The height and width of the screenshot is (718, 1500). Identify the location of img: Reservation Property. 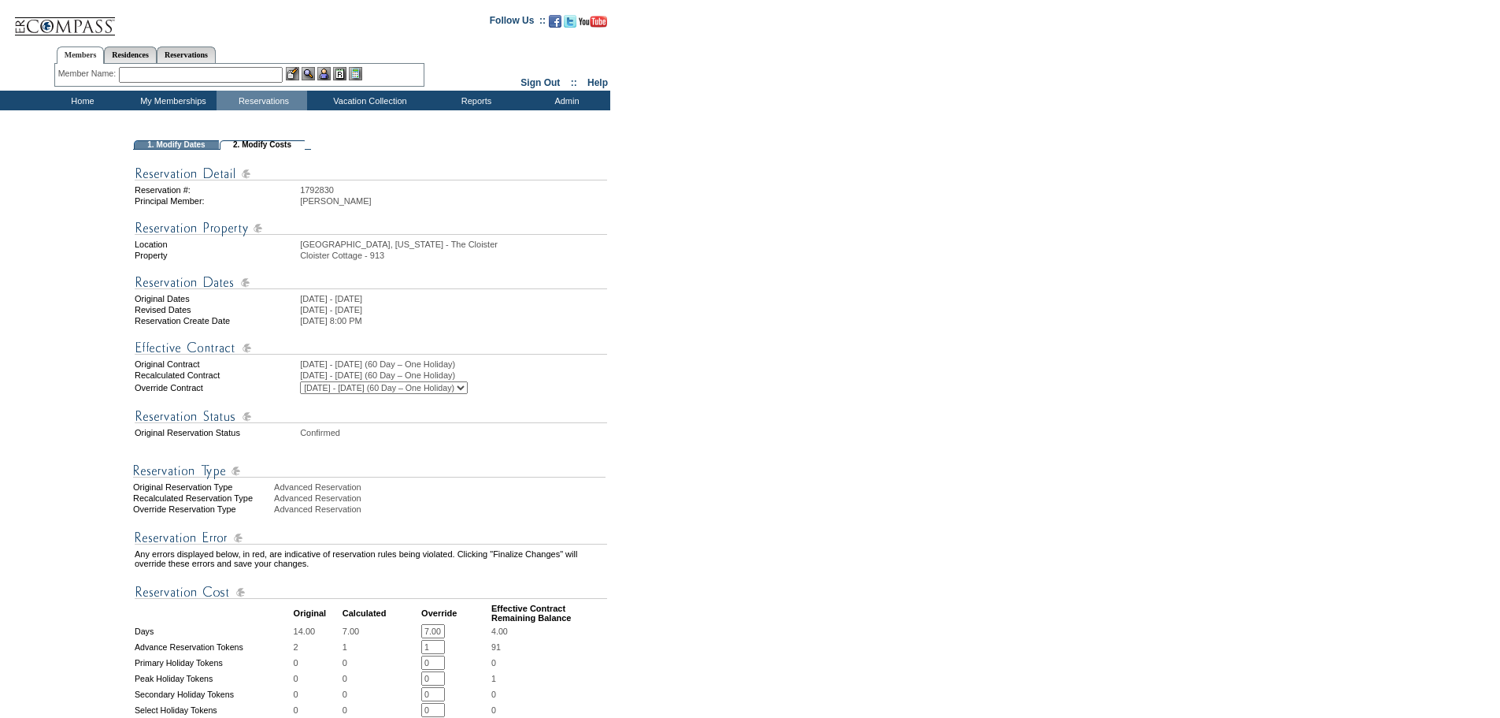
(371, 228).